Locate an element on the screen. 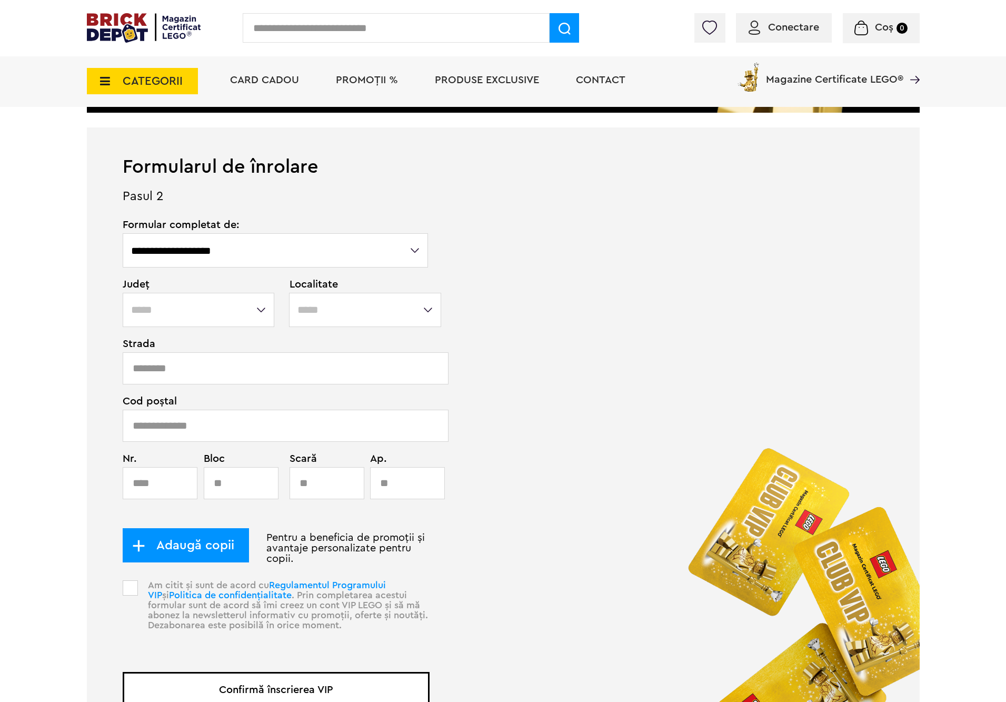  span: Produse exclusive is located at coordinates (487, 80).